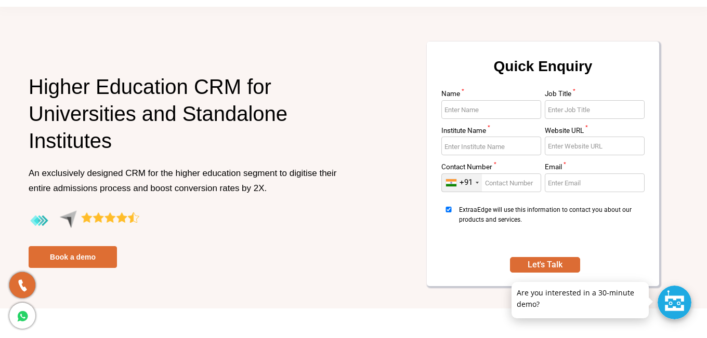 The height and width of the screenshot is (338, 707). Describe the element at coordinates (545, 265) in the screenshot. I see `button: SUBMIT` at that location.